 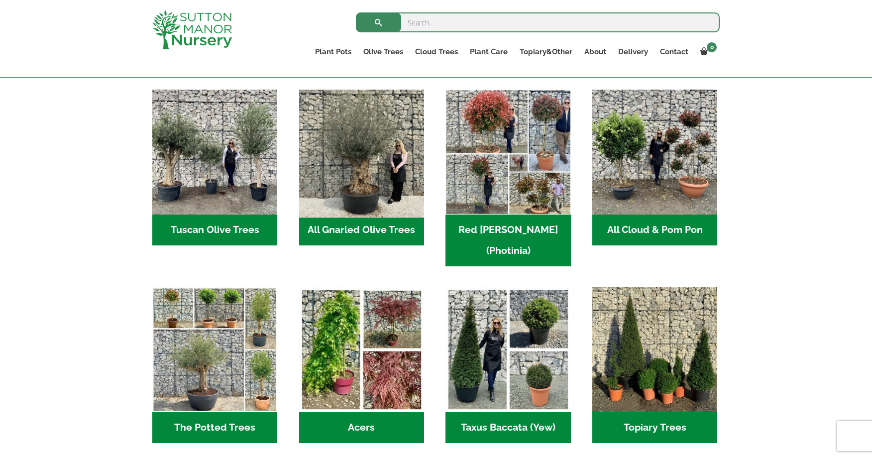 What do you see at coordinates (333, 52) in the screenshot?
I see `a: Plant Pots` at bounding box center [333, 52].